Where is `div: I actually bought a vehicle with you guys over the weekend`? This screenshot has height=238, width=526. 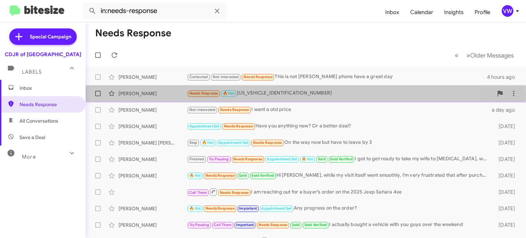 div: I actually bought a vehicle with you guys over the weekend is located at coordinates (338, 225).